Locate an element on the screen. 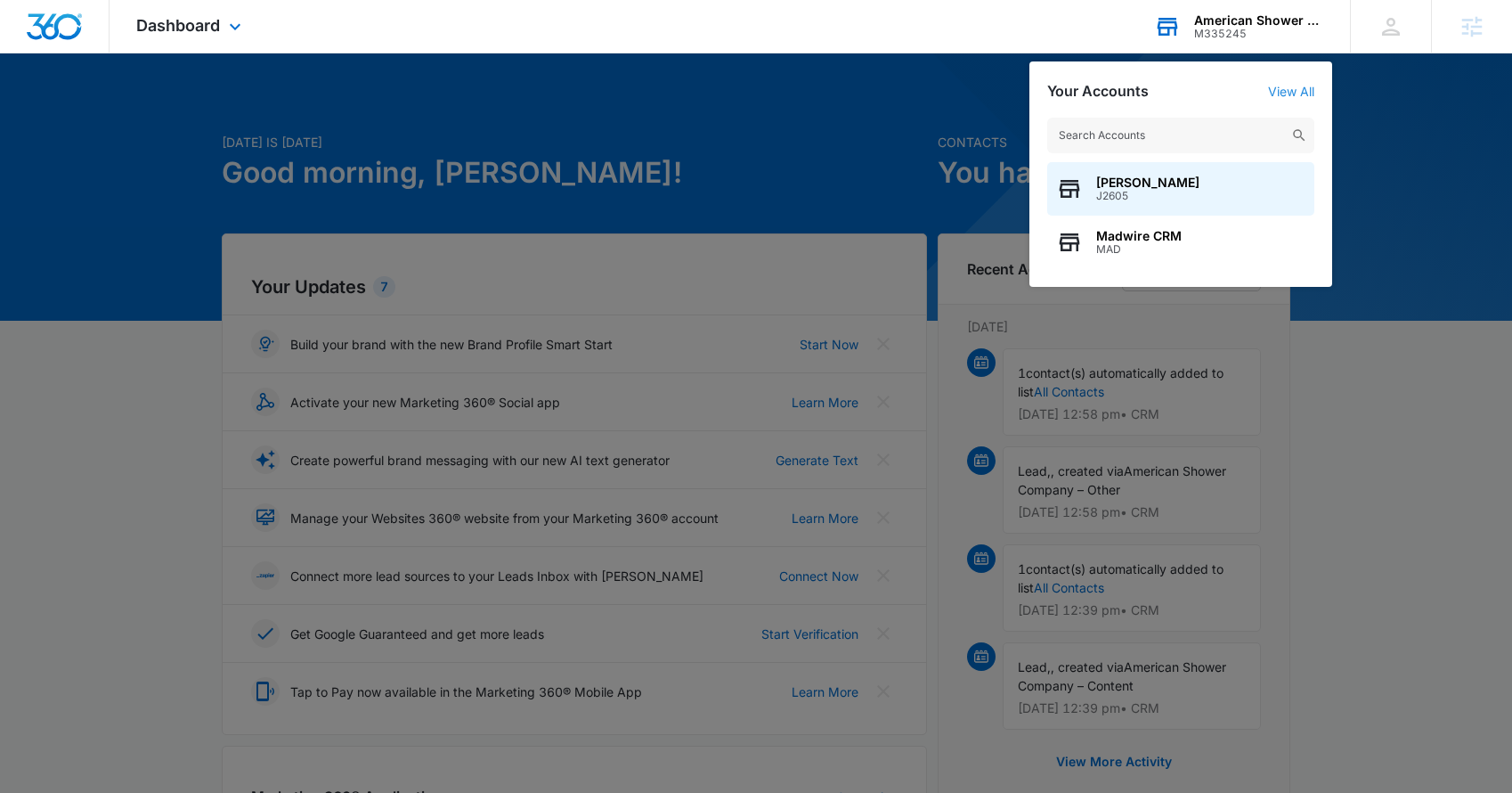 The width and height of the screenshot is (1512, 793). a: View All is located at coordinates (1291, 91).